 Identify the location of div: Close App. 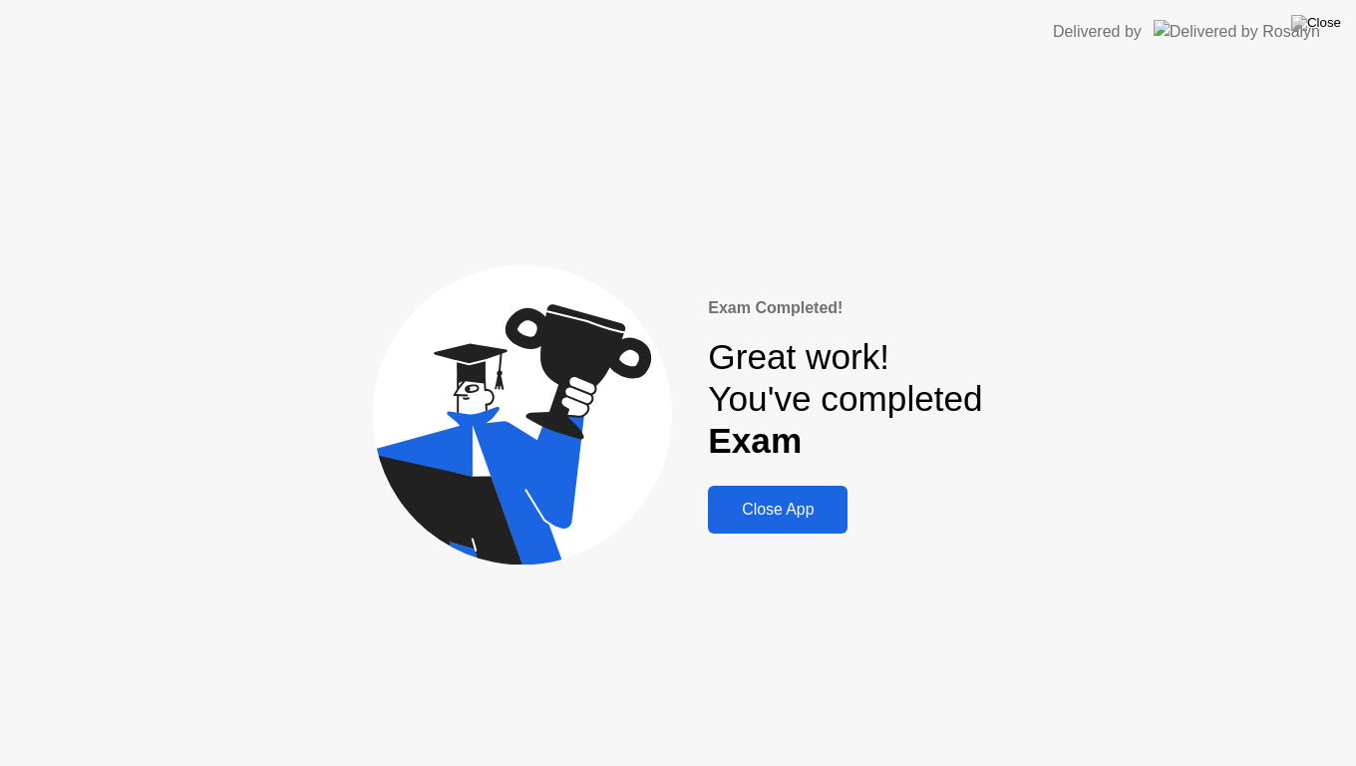
(778, 510).